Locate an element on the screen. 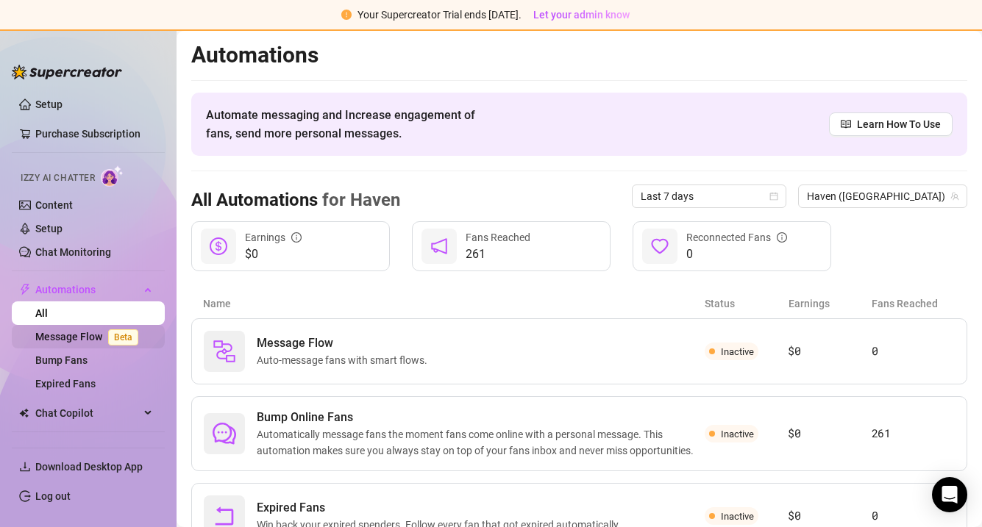 The image size is (982, 527). a: Bump Fans is located at coordinates (61, 360).